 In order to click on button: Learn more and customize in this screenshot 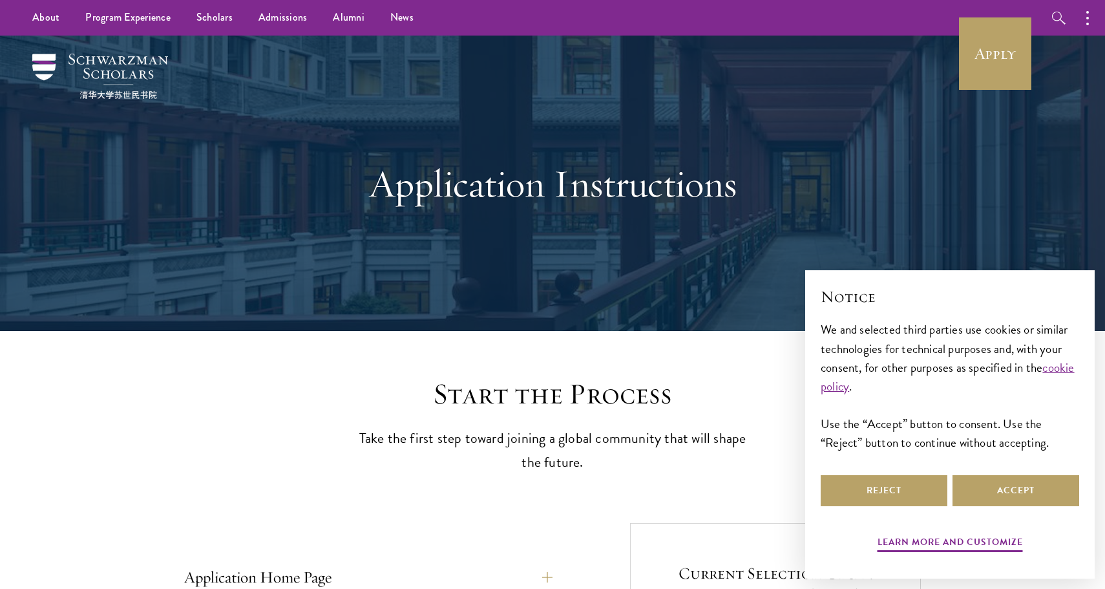, I will do `click(950, 543)`.